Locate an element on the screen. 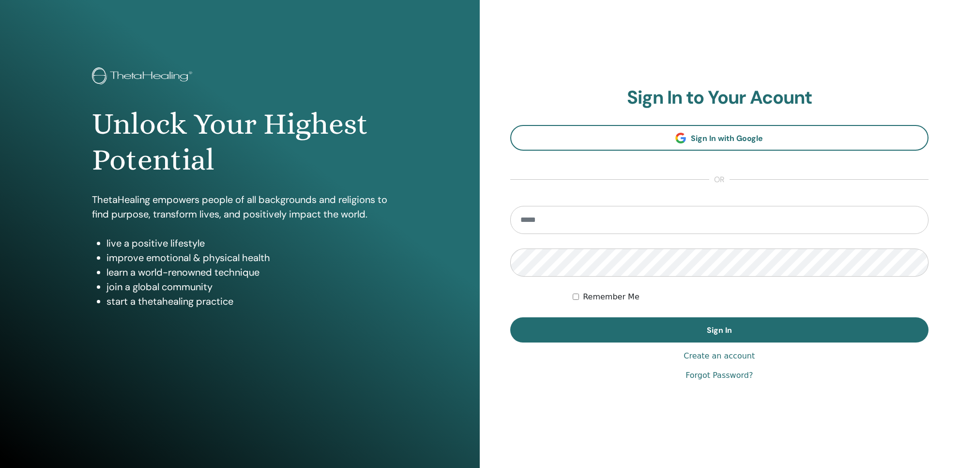 The width and height of the screenshot is (959, 468). li: start a thetahealing practice is located at coordinates (247, 301).